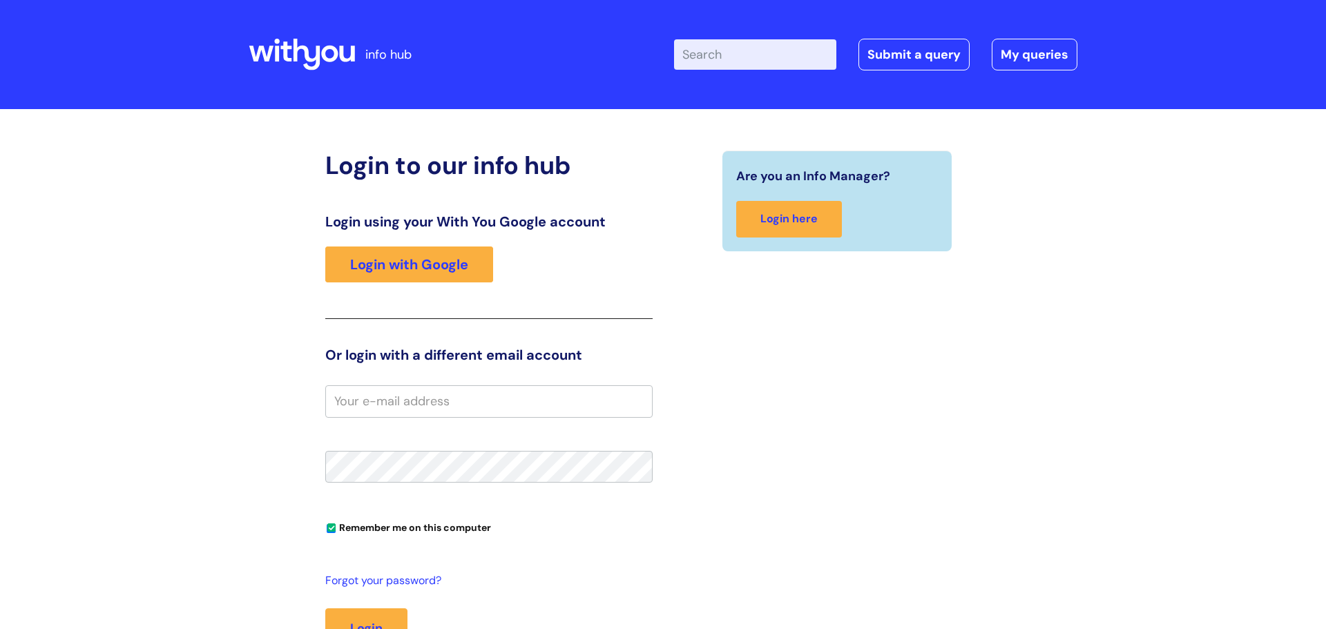 The width and height of the screenshot is (1326, 629). Describe the element at coordinates (755, 55) in the screenshot. I see `input: Search` at that location.